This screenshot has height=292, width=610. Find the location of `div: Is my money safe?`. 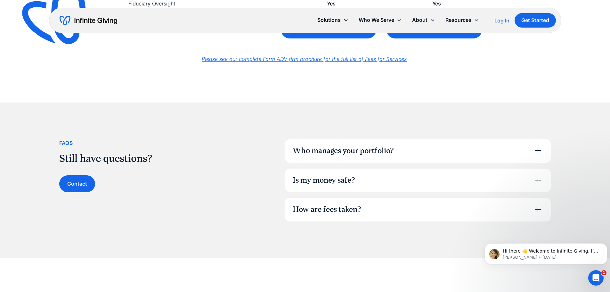

div: Is my money safe? is located at coordinates (324, 180).